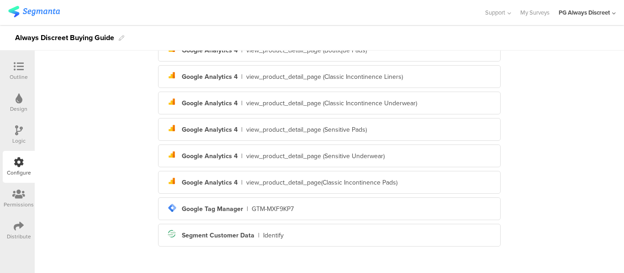  What do you see at coordinates (273, 209) in the screenshot?
I see `div: GTM-MXF9KP7` at bounding box center [273, 209].